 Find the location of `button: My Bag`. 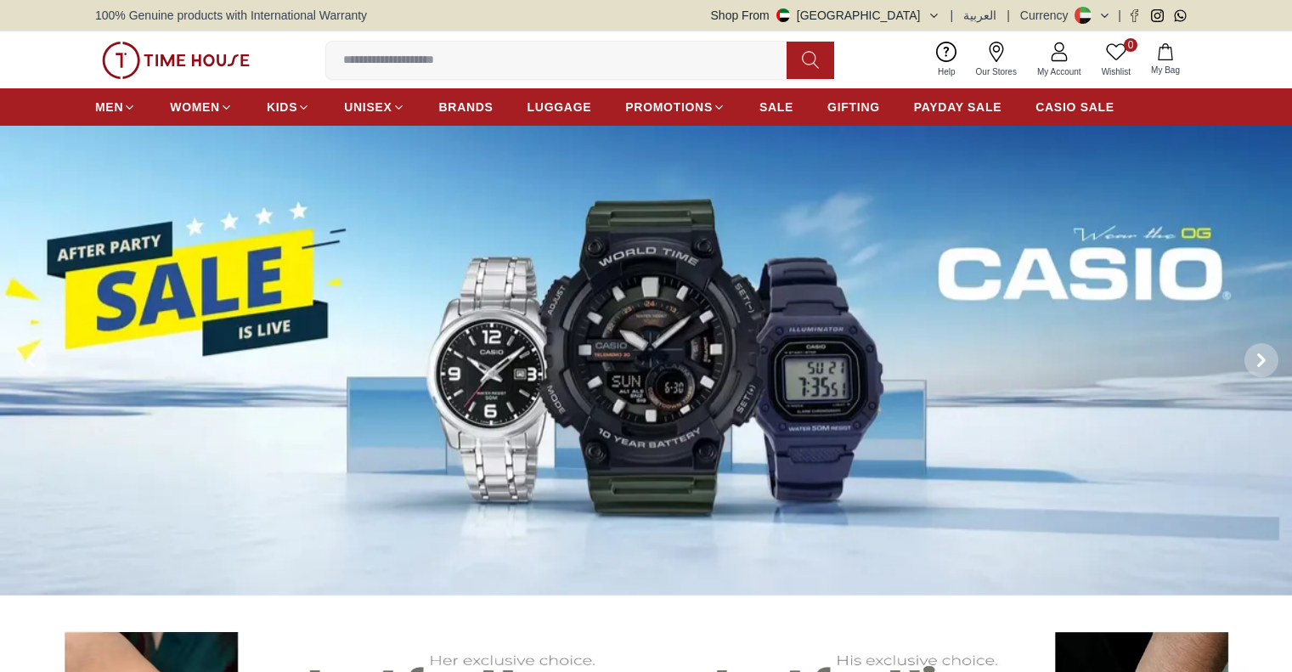

button: My Bag is located at coordinates (1165, 59).